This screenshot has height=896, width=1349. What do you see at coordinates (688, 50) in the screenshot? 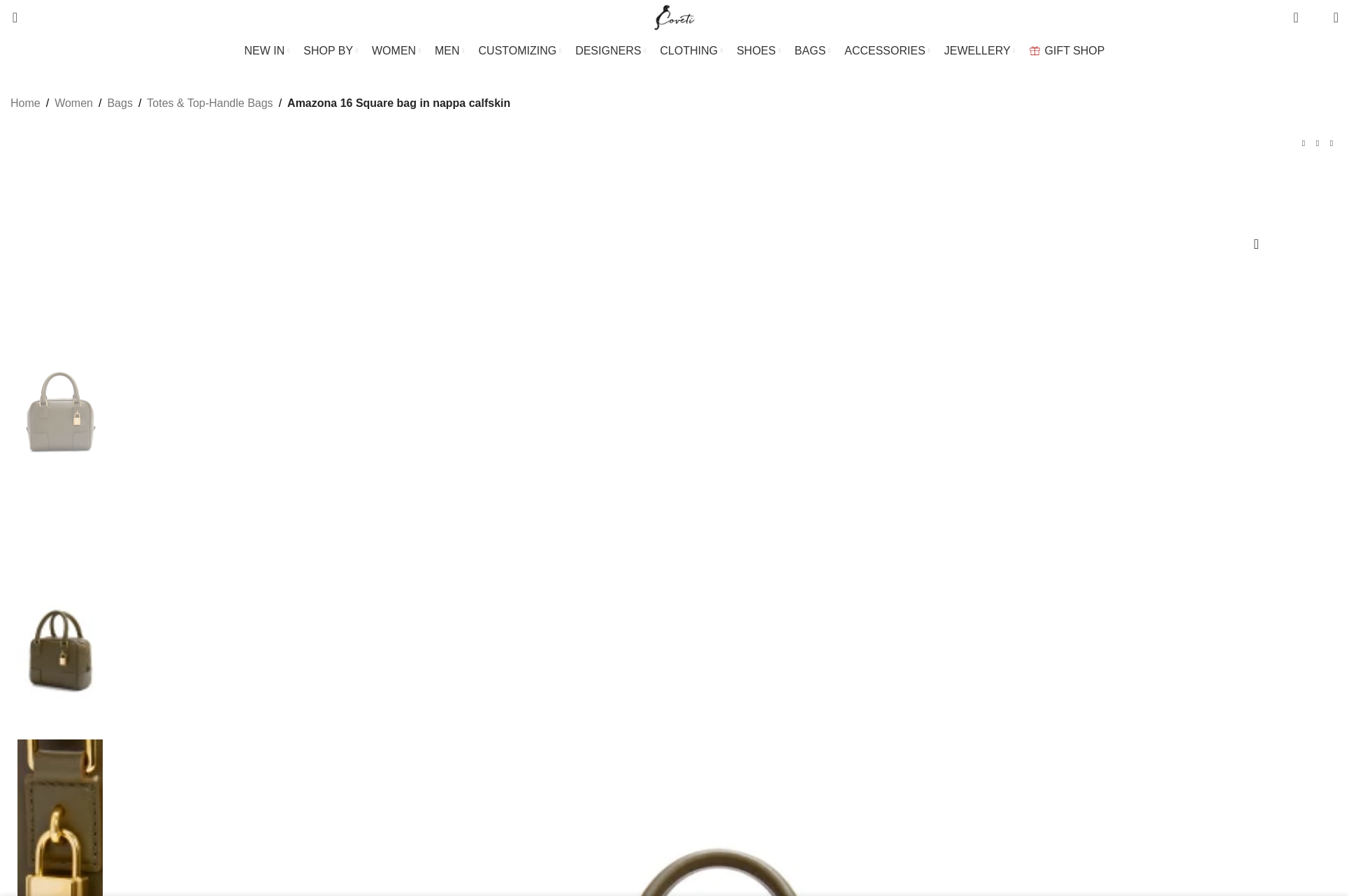
I see `span: CLOTHING` at bounding box center [688, 50].